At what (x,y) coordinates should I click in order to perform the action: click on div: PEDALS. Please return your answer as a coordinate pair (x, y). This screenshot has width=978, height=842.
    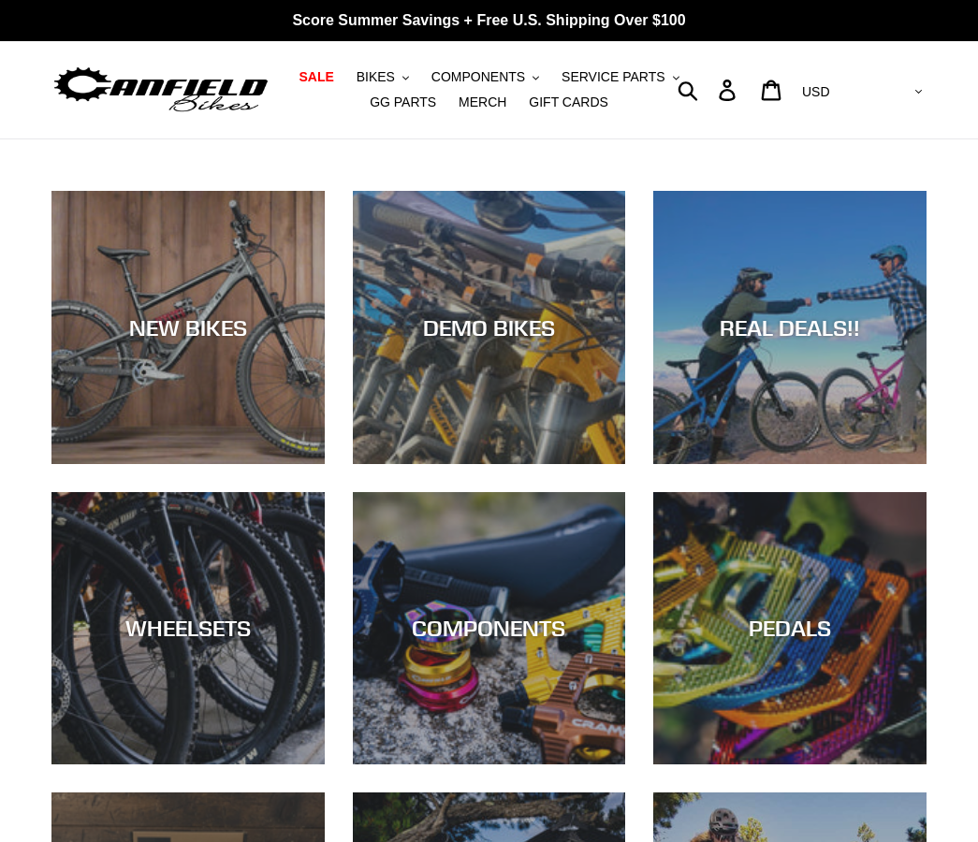
    Looking at the image, I should click on (790, 628).